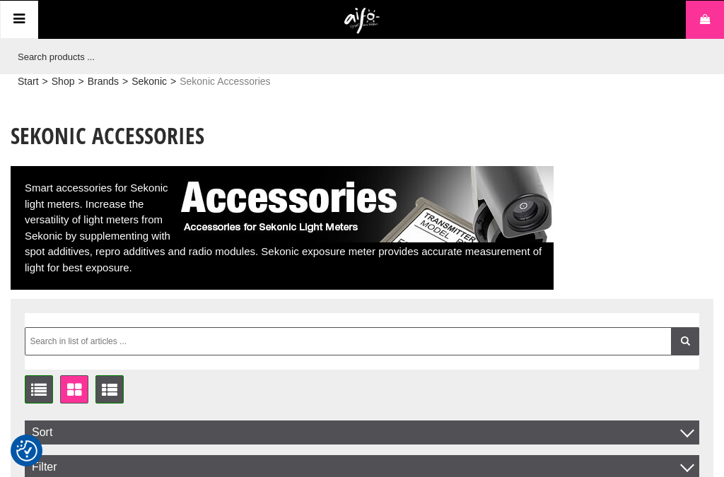  Describe the element at coordinates (39, 390) in the screenshot. I see `a: List` at that location.